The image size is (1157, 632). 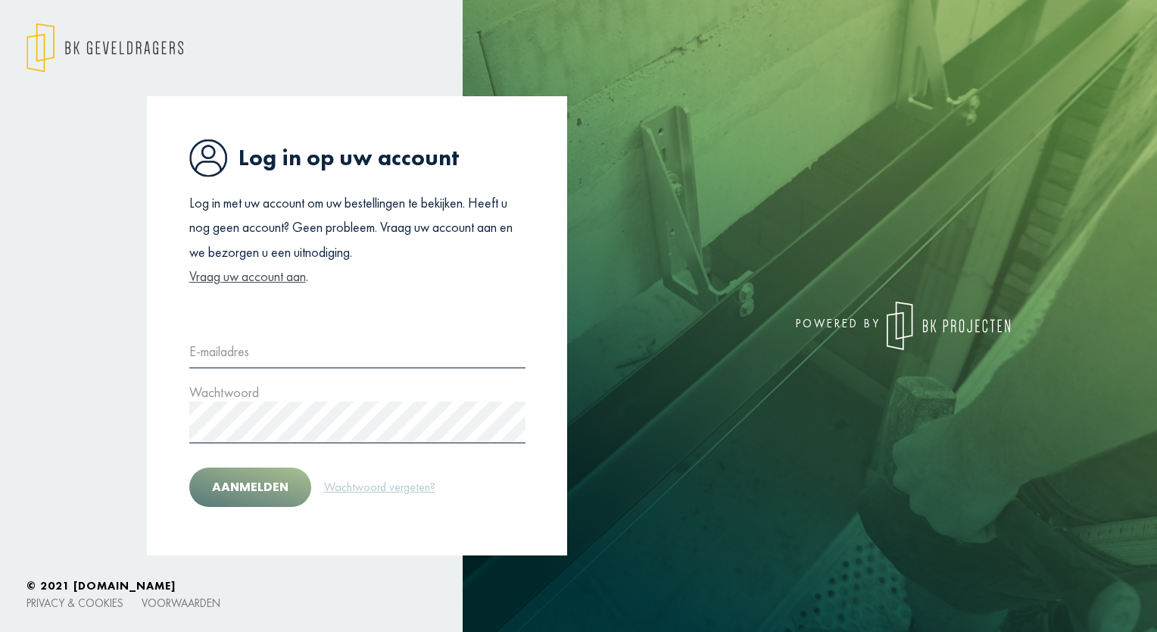 What do you see at coordinates (75, 602) in the screenshot?
I see `a: Privacy & cookies` at bounding box center [75, 602].